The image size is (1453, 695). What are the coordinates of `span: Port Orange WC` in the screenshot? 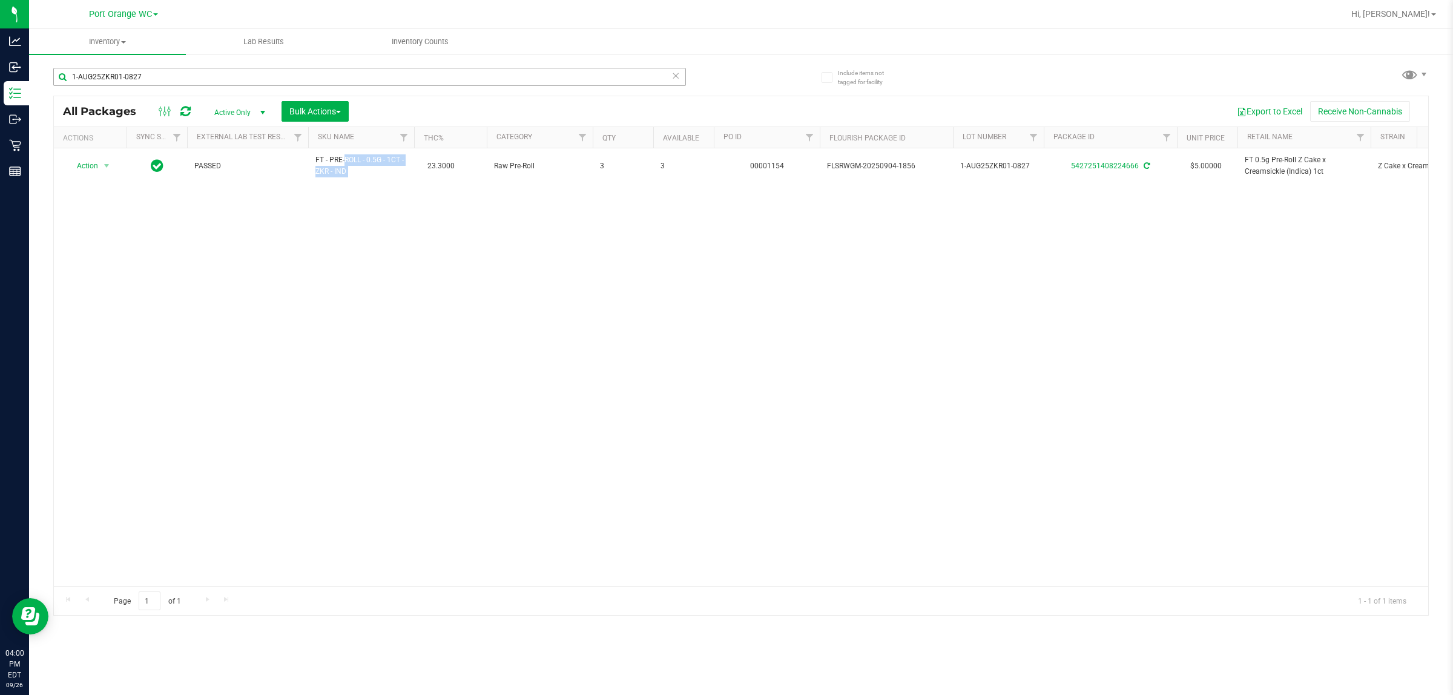 It's located at (120, 14).